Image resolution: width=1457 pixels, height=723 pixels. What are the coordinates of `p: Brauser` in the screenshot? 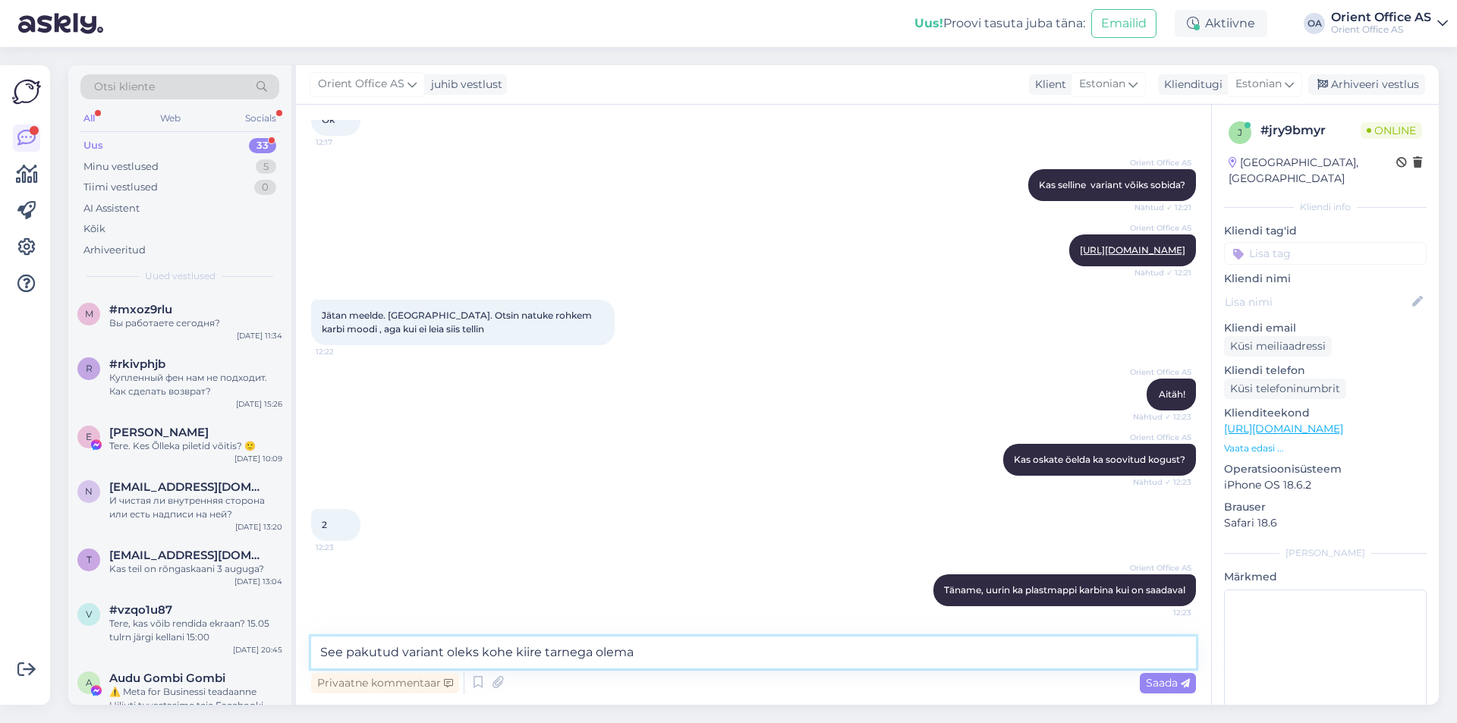 It's located at (1325, 507).